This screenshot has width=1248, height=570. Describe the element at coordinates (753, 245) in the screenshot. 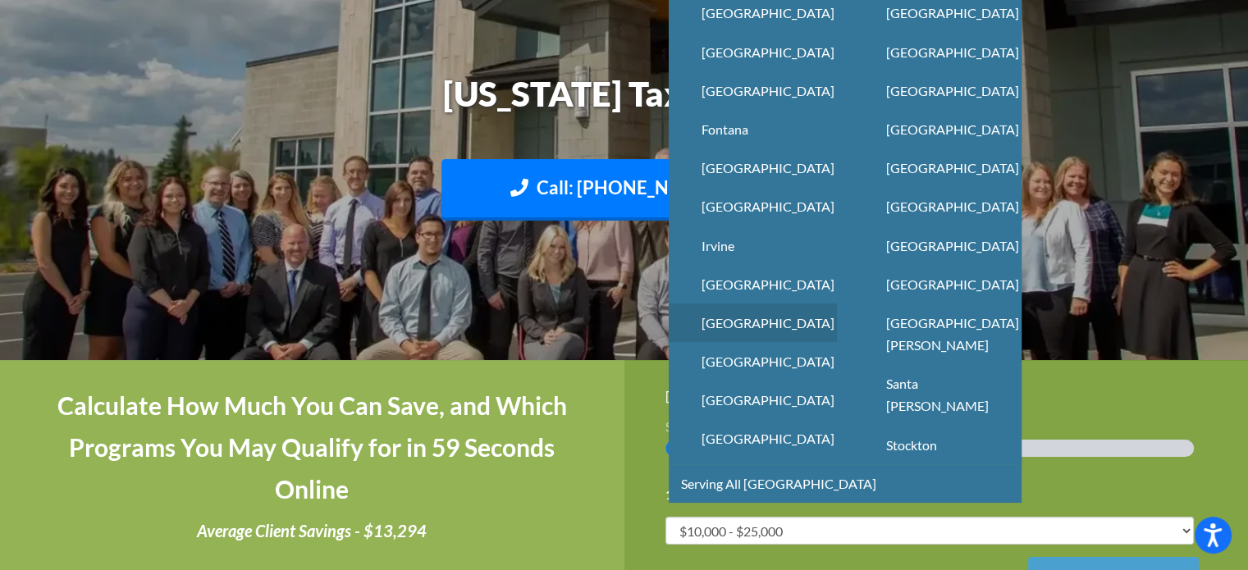

I see `a: Irvine` at that location.